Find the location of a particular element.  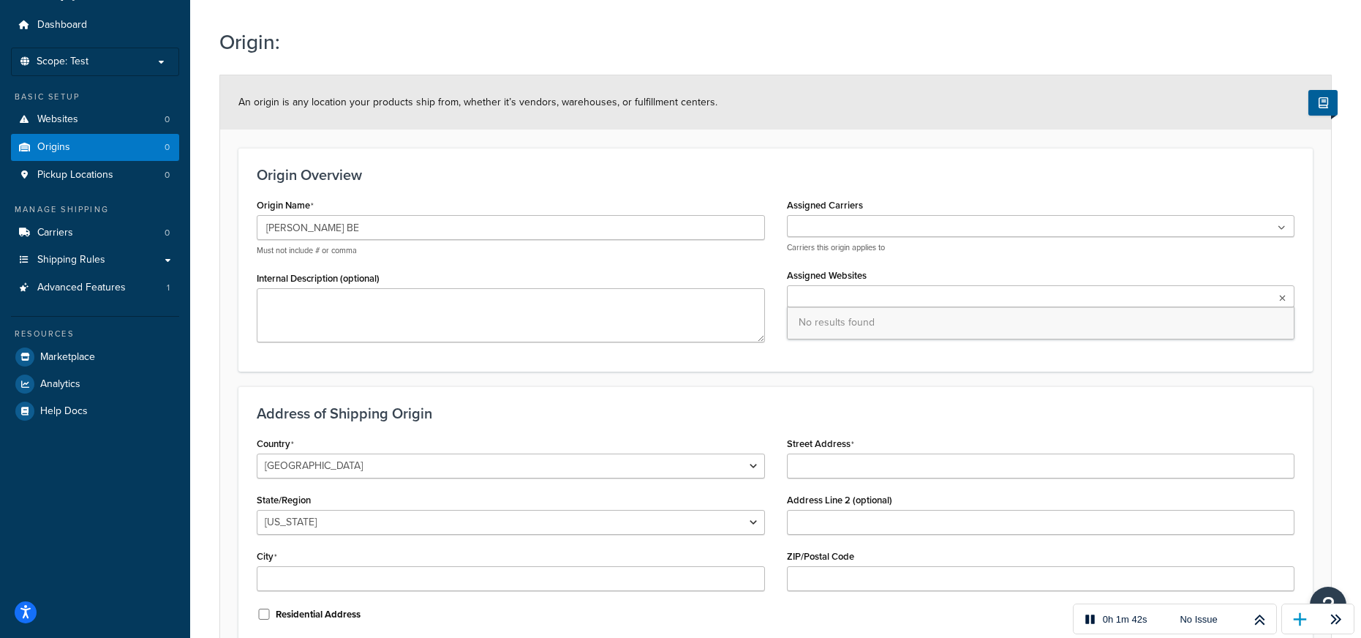

p: Must not include # or comma is located at coordinates (510, 250).